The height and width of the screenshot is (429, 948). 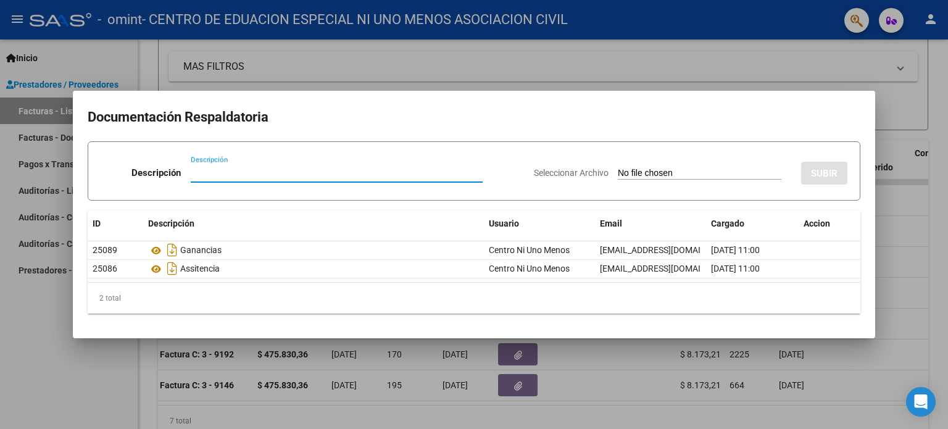 What do you see at coordinates (824, 173) in the screenshot?
I see `span: SUBIR` at bounding box center [824, 173].